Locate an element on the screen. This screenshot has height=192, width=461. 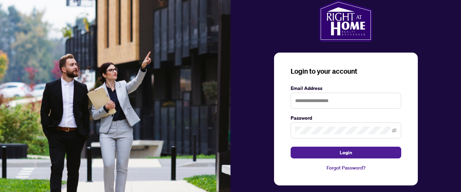
label: Email Address is located at coordinates (346, 88).